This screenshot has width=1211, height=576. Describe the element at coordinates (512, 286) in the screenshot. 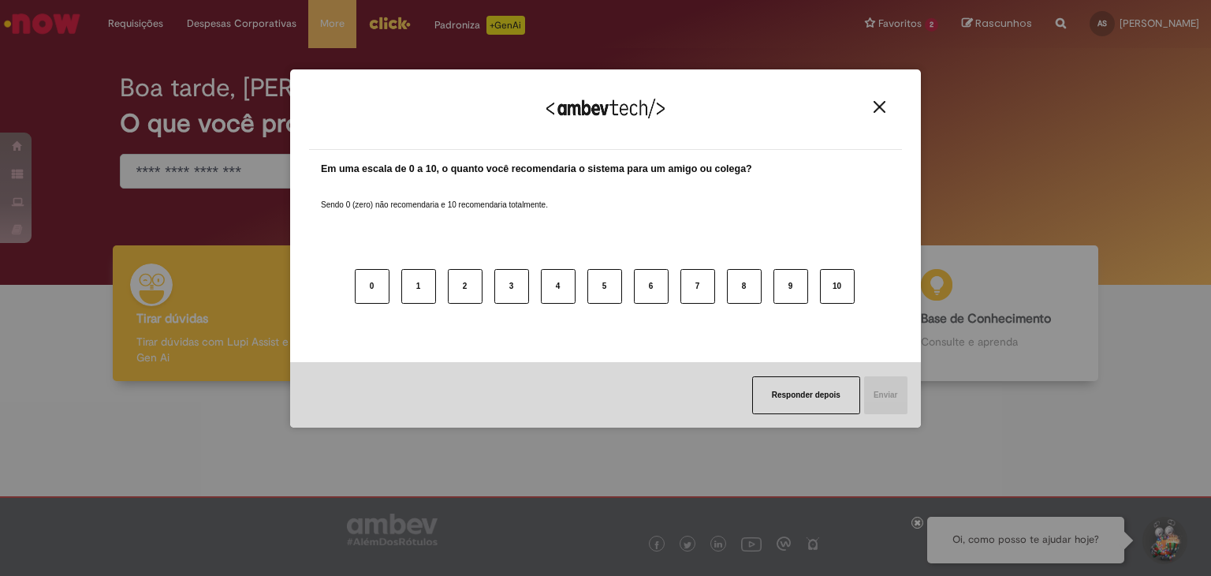

I see `button: 3` at that location.